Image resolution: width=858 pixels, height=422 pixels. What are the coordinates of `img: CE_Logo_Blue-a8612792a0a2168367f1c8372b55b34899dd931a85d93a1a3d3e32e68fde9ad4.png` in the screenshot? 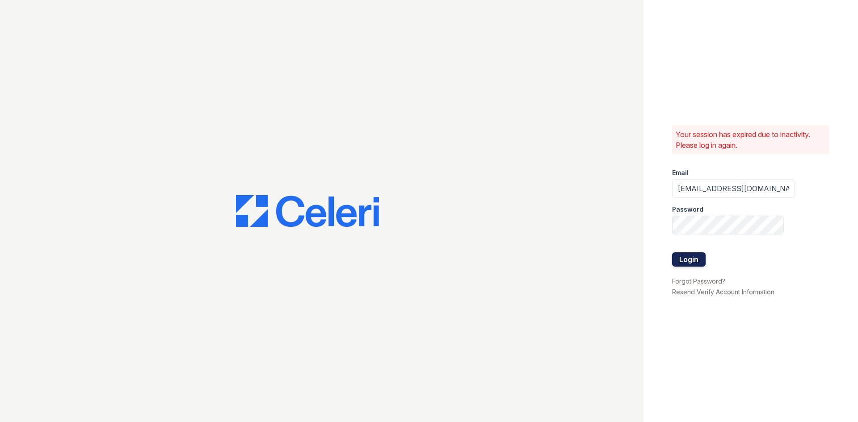 It's located at (307, 211).